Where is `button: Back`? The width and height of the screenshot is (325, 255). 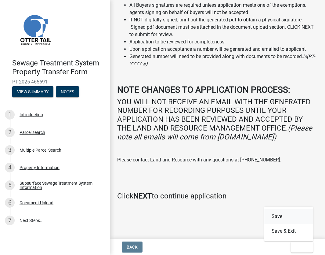 button: Back is located at coordinates (132, 247).